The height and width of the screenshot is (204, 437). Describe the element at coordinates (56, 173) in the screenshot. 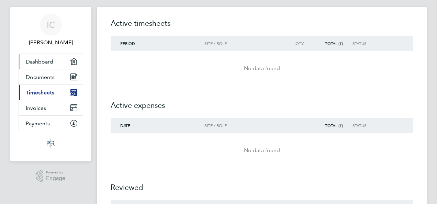

I see `span: Powered by` at that location.